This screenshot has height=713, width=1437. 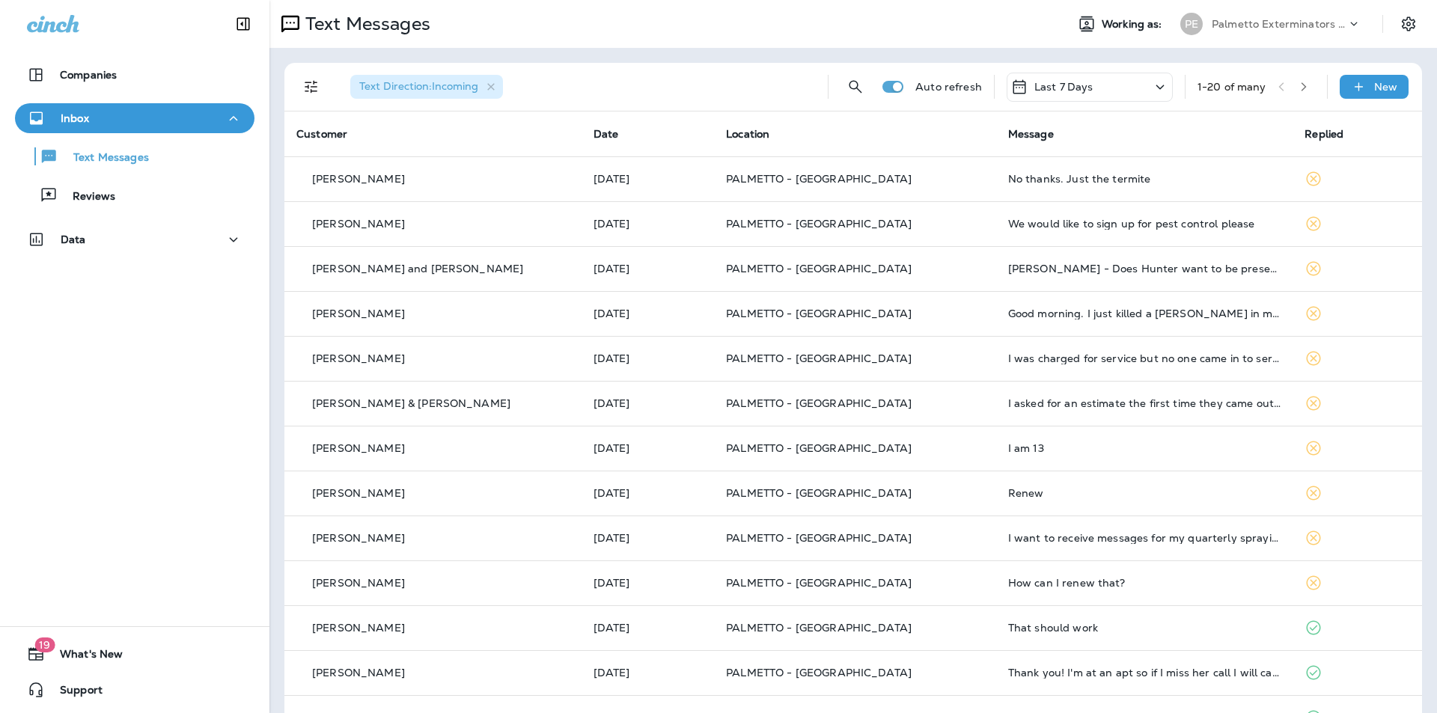 What do you see at coordinates (311, 87) in the screenshot?
I see `button: Filters` at bounding box center [311, 87].